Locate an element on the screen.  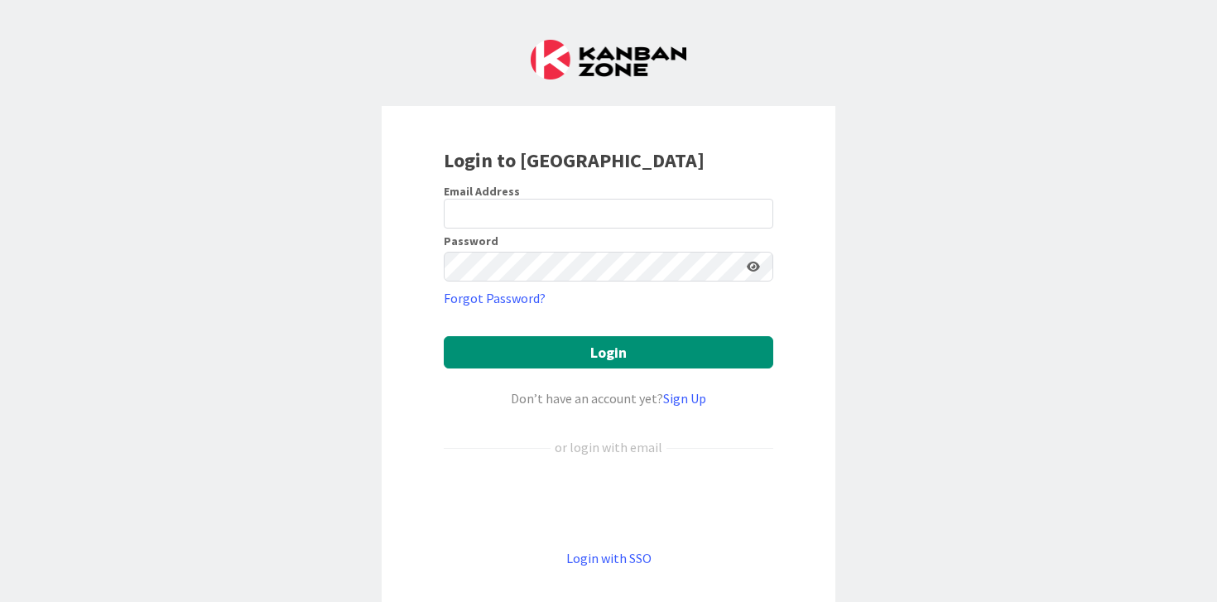
a: Login with SSO is located at coordinates (609, 558).